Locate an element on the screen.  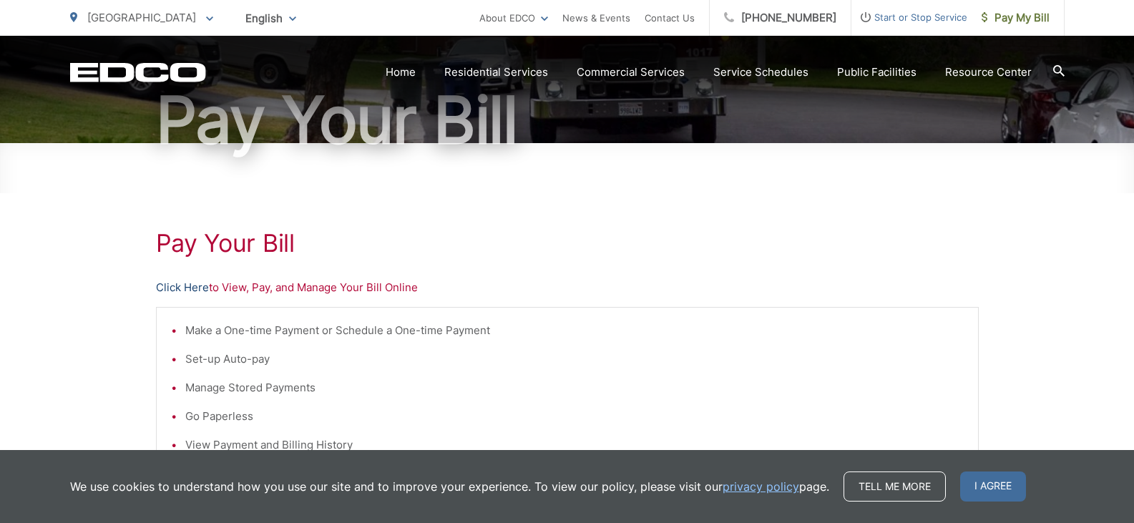
a: Resource Center is located at coordinates (988, 72).